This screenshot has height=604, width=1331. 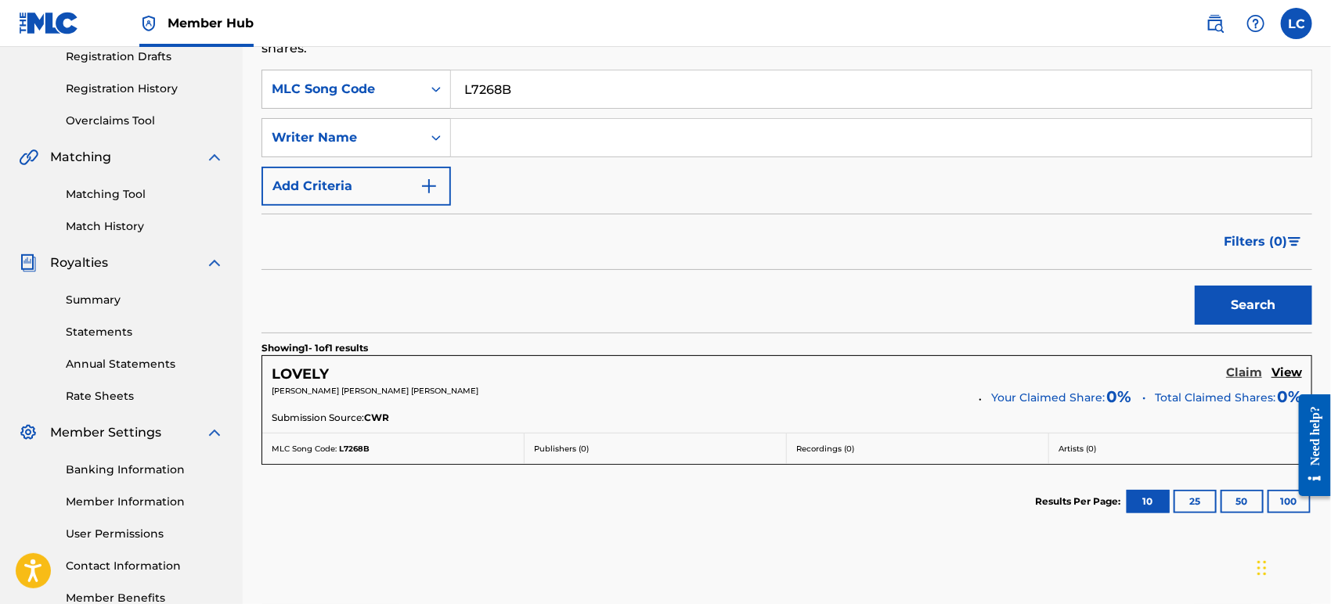 I want to click on span: CWR, so click(x=377, y=418).